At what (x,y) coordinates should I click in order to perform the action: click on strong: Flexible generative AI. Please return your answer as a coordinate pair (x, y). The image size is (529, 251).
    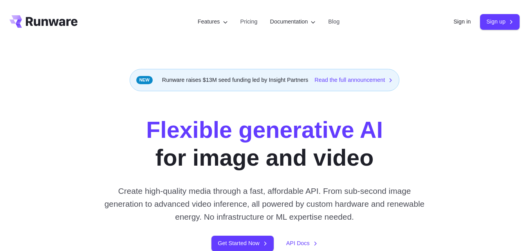
    Looking at the image, I should click on (264, 130).